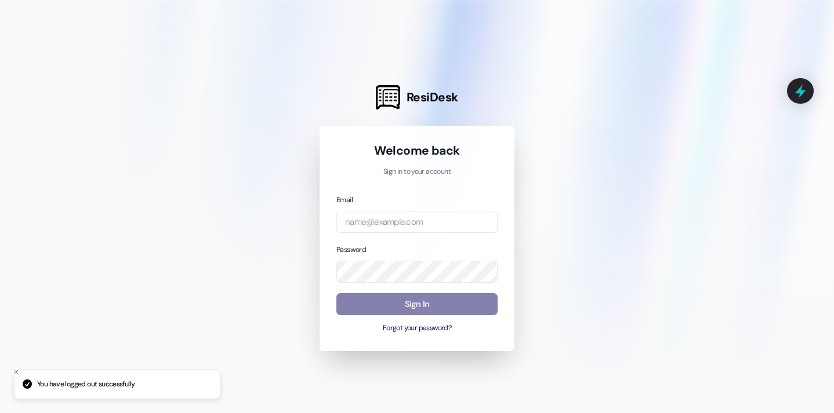  What do you see at coordinates (344, 200) in the screenshot?
I see `label: Email` at bounding box center [344, 200].